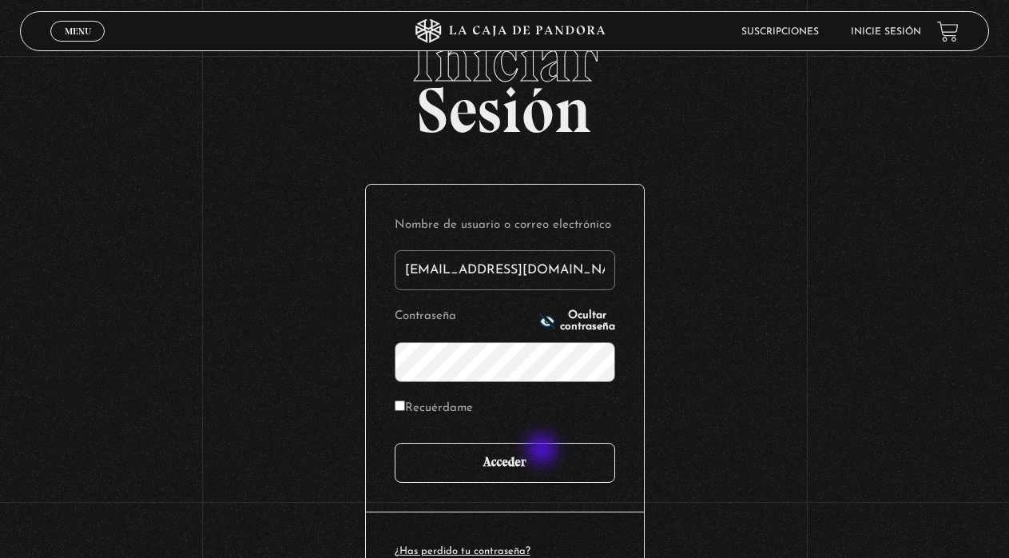  What do you see at coordinates (504, 78) in the screenshot?
I see `h2: Sesión` at bounding box center [504, 78].